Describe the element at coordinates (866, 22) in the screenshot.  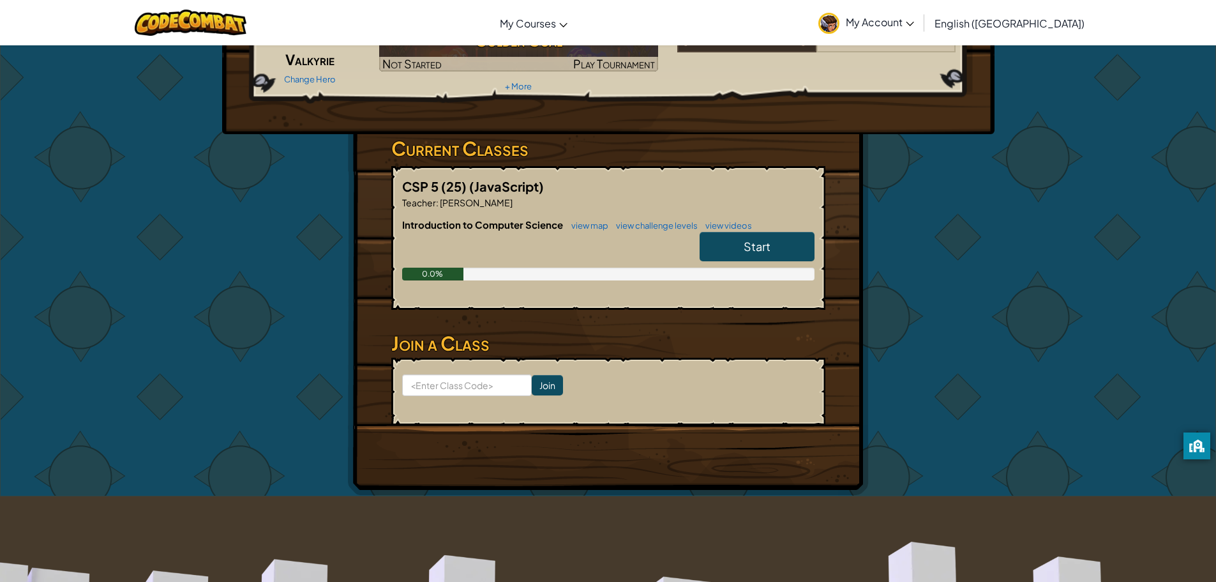
I see `a: My Account` at that location.